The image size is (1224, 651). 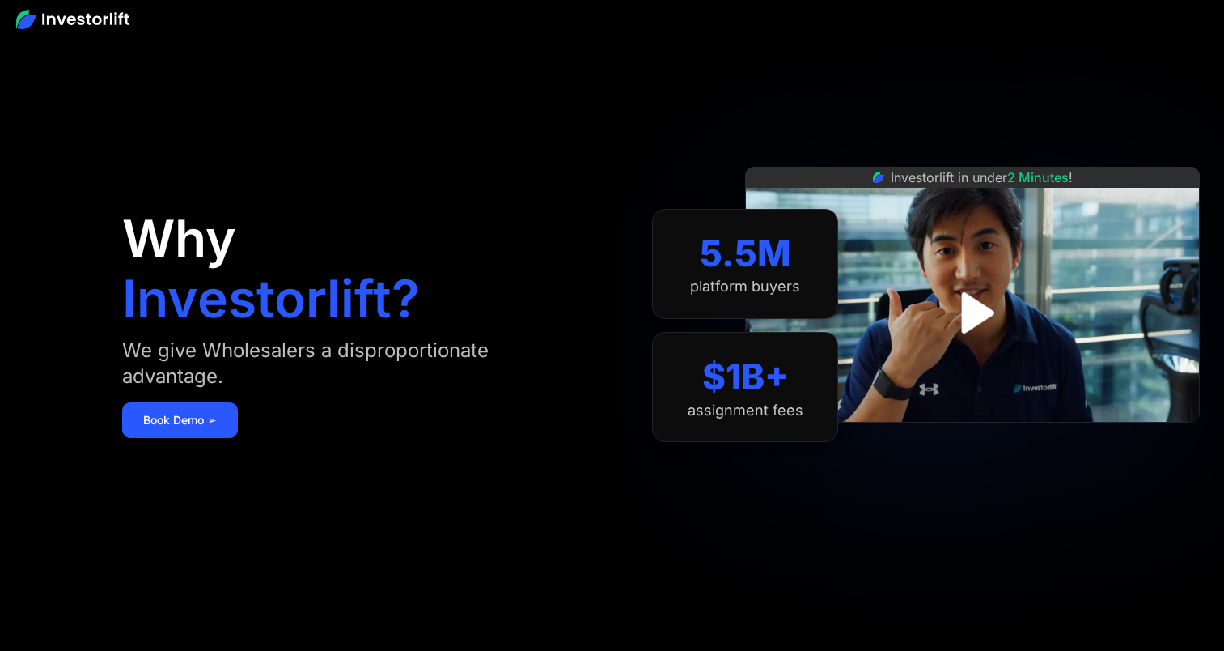 What do you see at coordinates (1038, 177) in the screenshot?
I see `span: 2 Minutes` at bounding box center [1038, 177].